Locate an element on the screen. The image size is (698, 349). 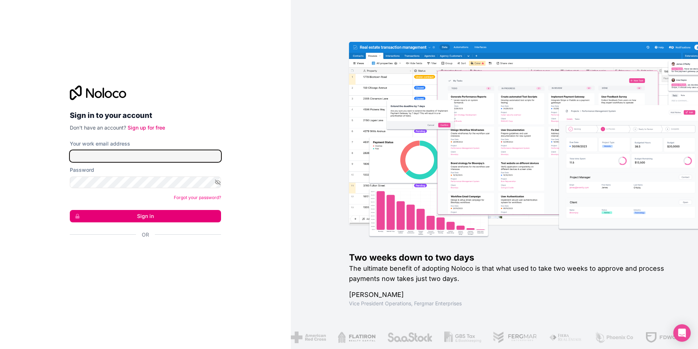
h1: Vice President Operations , Fergmar Enterprises is located at coordinates (512, 303).